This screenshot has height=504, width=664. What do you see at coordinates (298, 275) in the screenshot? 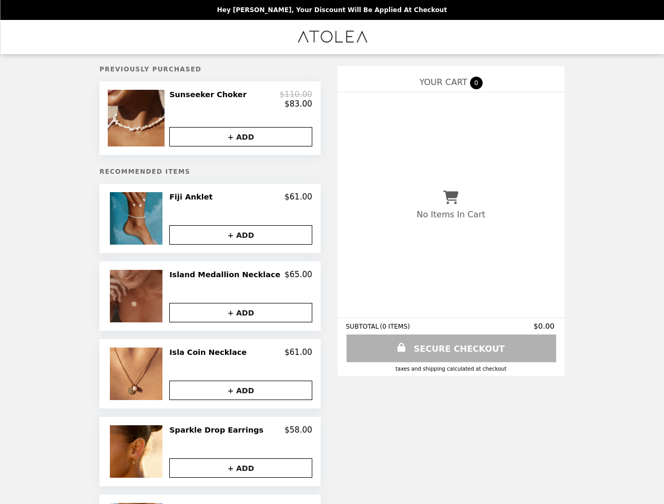
I see `p: $65.00` at bounding box center [298, 275].